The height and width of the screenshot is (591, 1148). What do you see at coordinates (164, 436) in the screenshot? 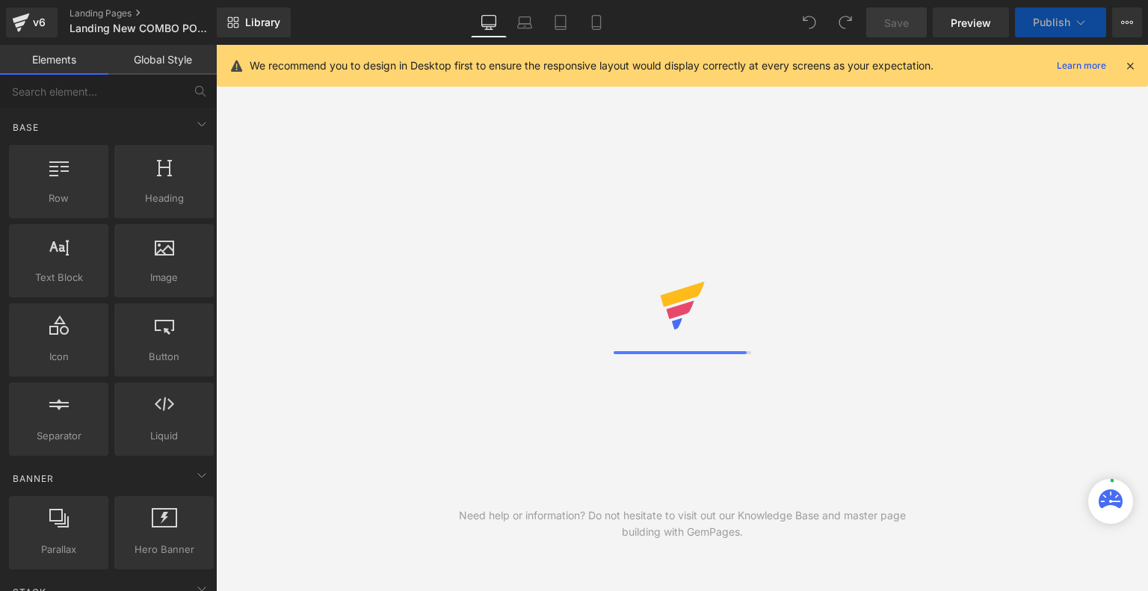
I see `span: Liquid` at bounding box center [164, 436].